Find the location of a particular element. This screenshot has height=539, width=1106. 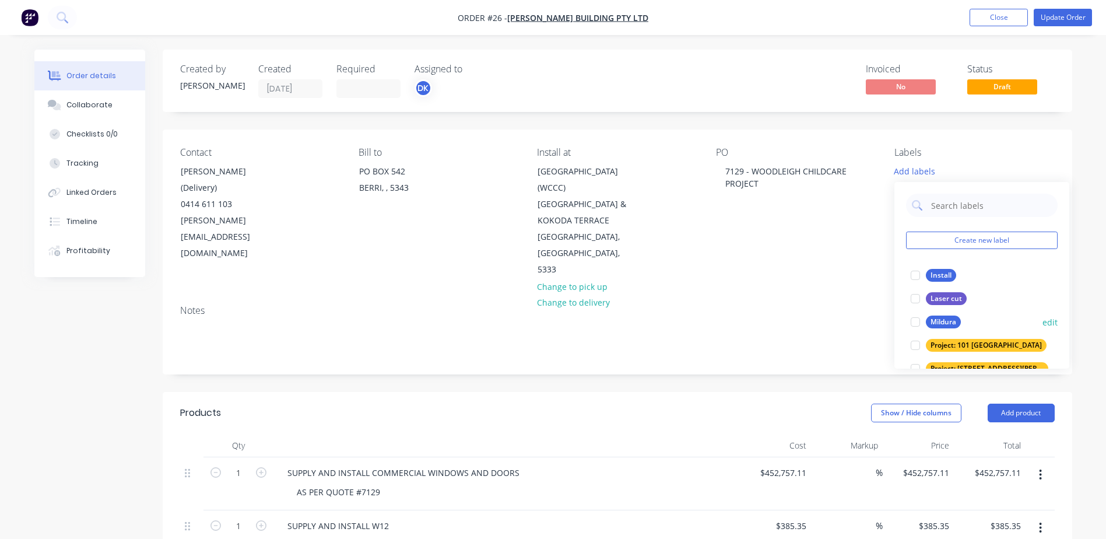

button: Add labels is located at coordinates (915, 170).